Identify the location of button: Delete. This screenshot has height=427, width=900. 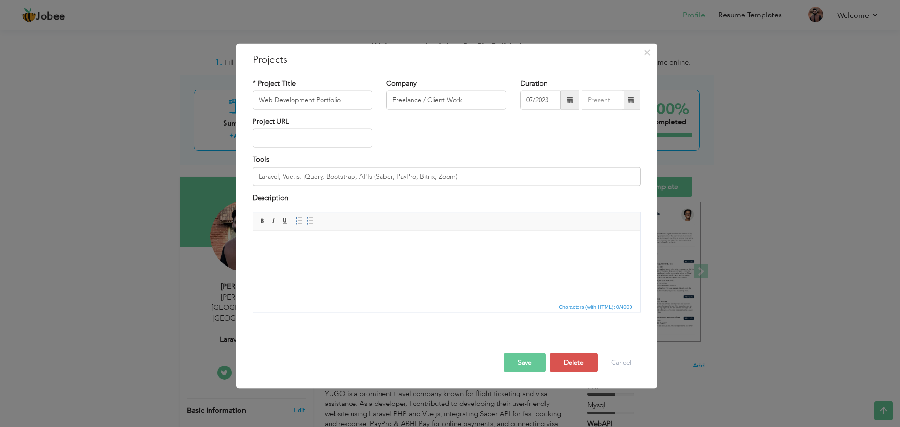
(574, 363).